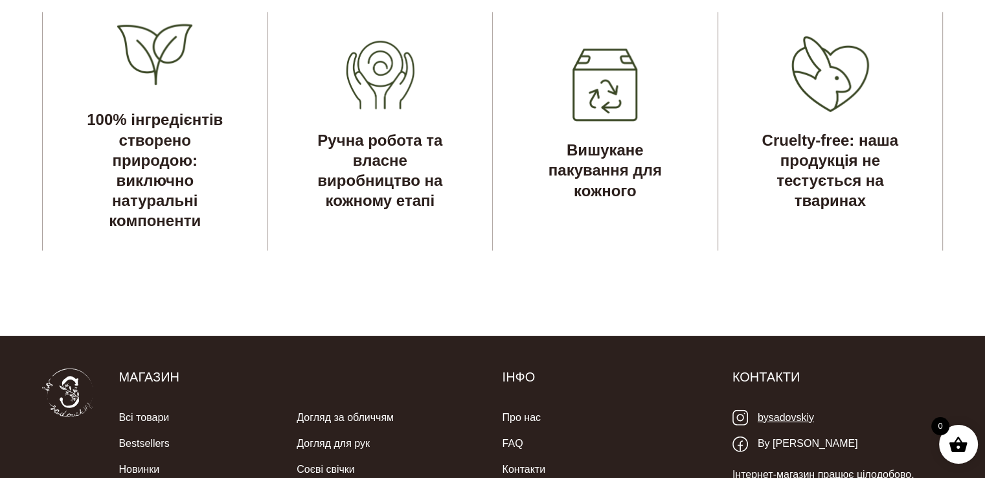  Describe the element at coordinates (607, 377) in the screenshot. I see `h5: Інфо` at that location.